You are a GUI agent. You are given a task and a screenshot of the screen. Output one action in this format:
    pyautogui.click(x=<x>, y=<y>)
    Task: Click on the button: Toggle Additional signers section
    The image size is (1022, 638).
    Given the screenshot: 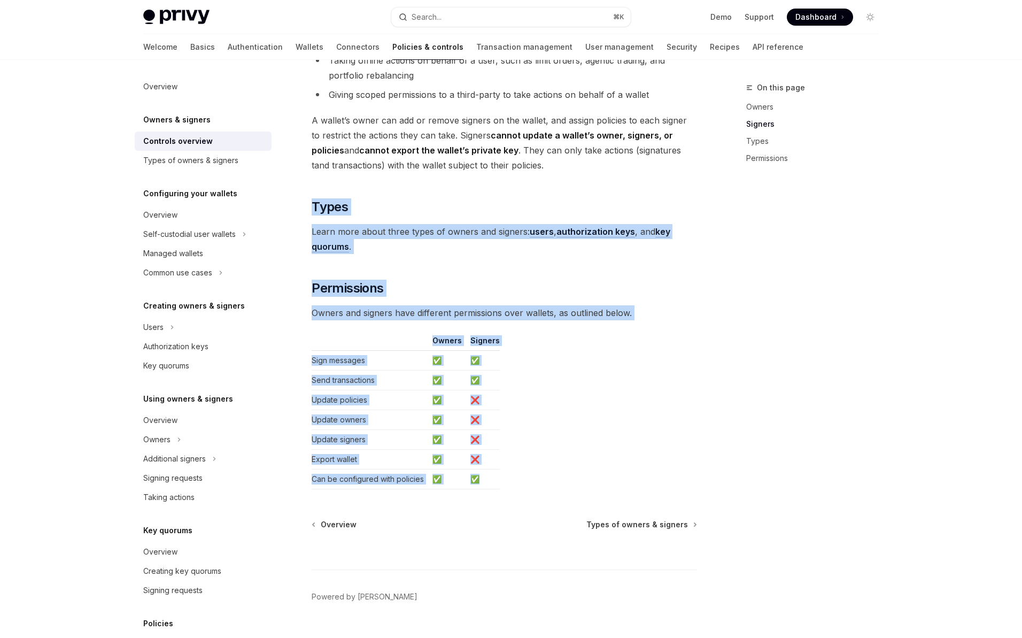 What is the action you would take?
    pyautogui.click(x=203, y=459)
    